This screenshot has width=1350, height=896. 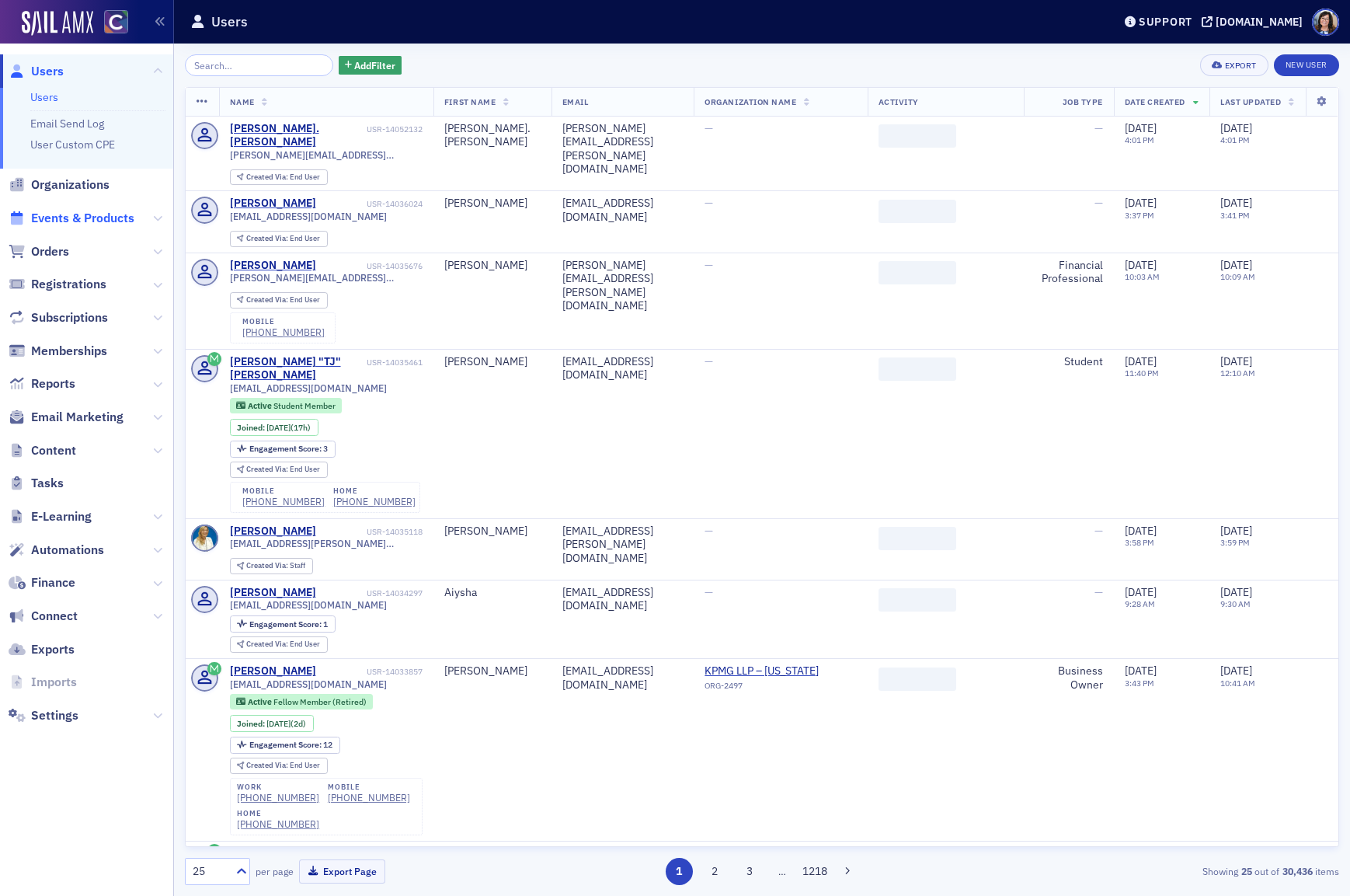 What do you see at coordinates (291, 745) in the screenshot?
I see `div: 12` at bounding box center [291, 745].